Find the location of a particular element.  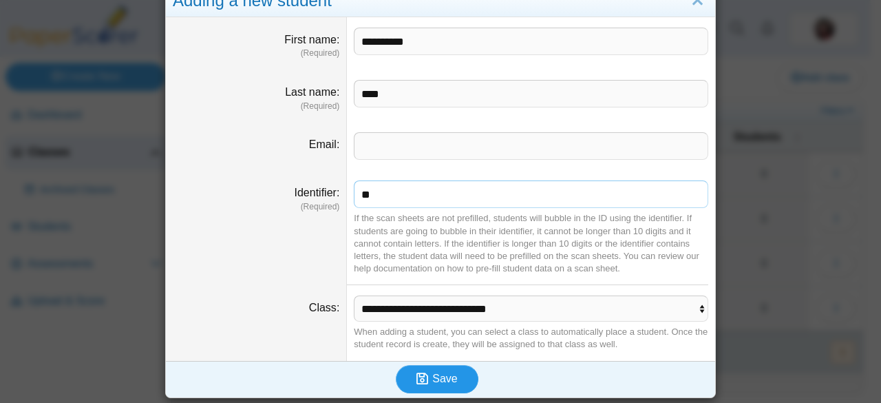

label: Identifier is located at coordinates (317, 192).